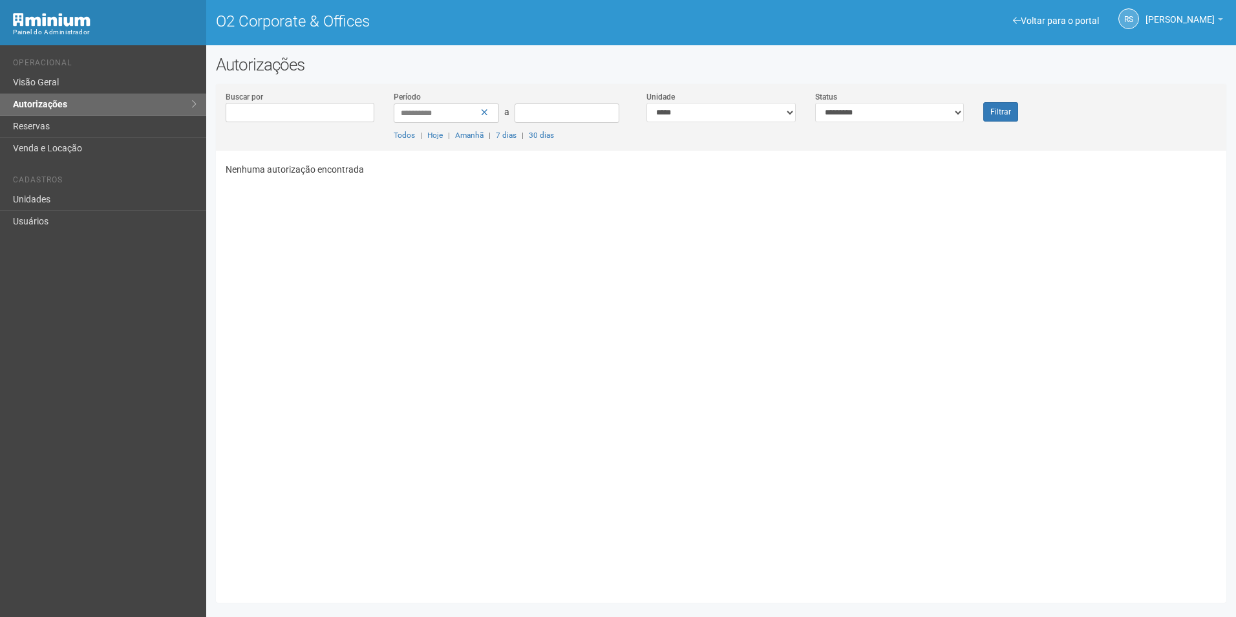 The image size is (1236, 617). I want to click on a: Todos, so click(404, 135).